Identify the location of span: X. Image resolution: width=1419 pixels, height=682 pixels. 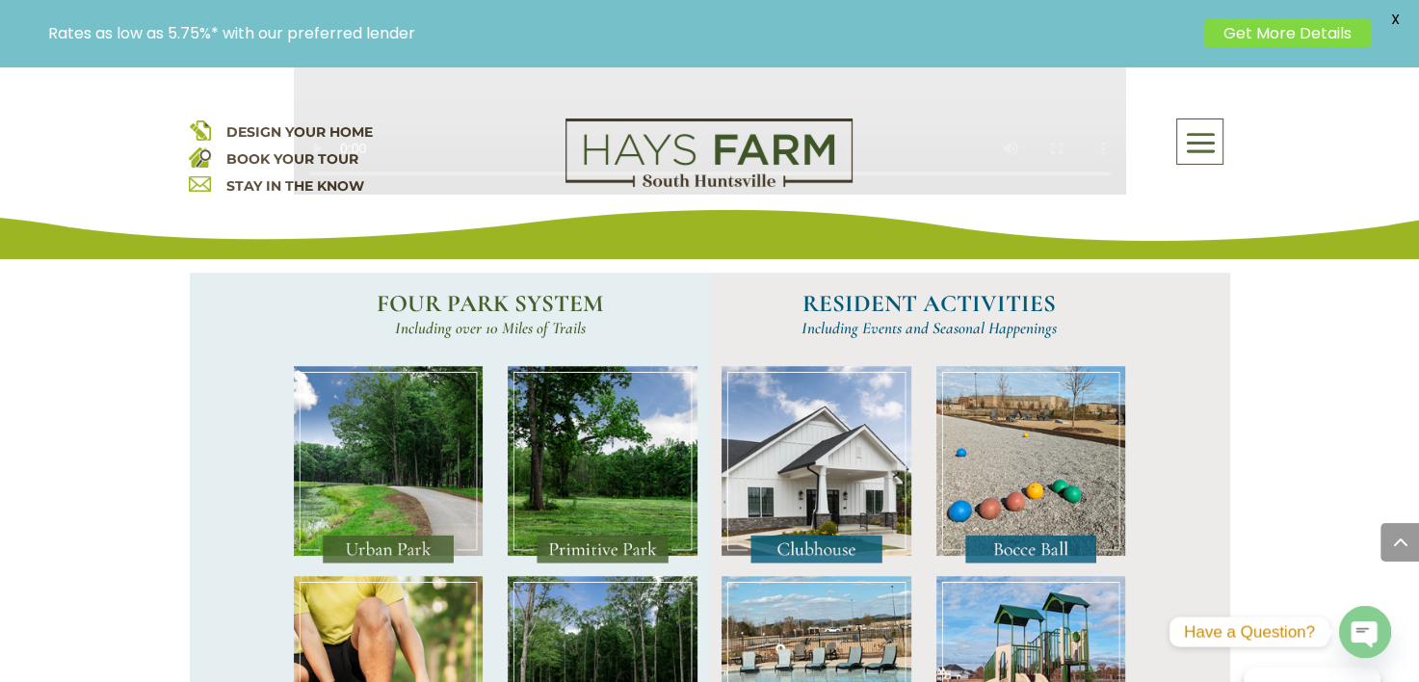
(1395, 19).